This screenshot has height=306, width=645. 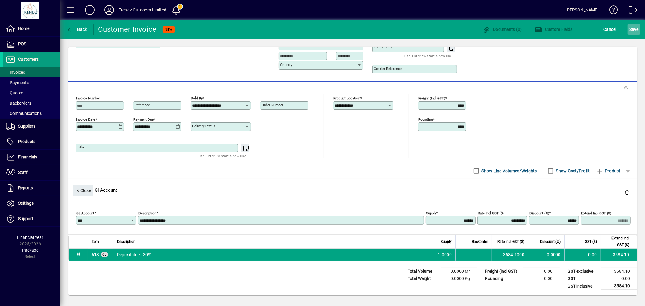 I want to click on span: Backorders, so click(x=18, y=103).